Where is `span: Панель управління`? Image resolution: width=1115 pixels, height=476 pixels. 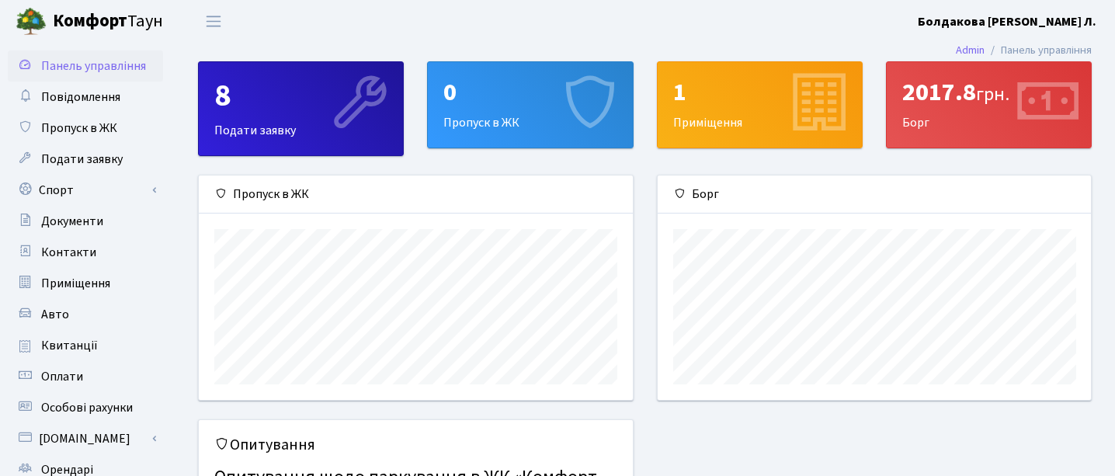
span: Панель управління is located at coordinates (93, 66).